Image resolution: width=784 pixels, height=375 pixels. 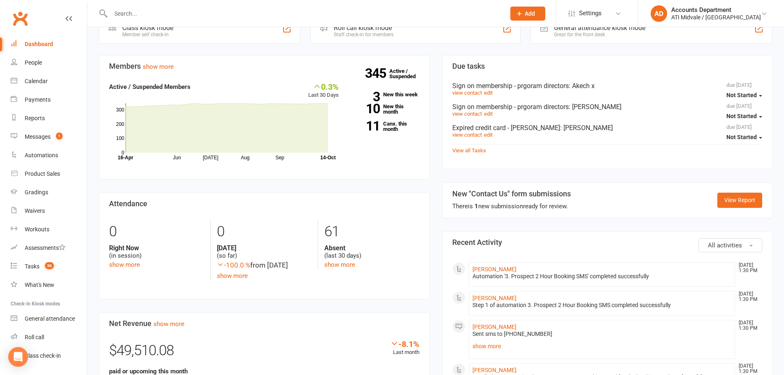 I want to click on a: Dashboard, so click(x=49, y=44).